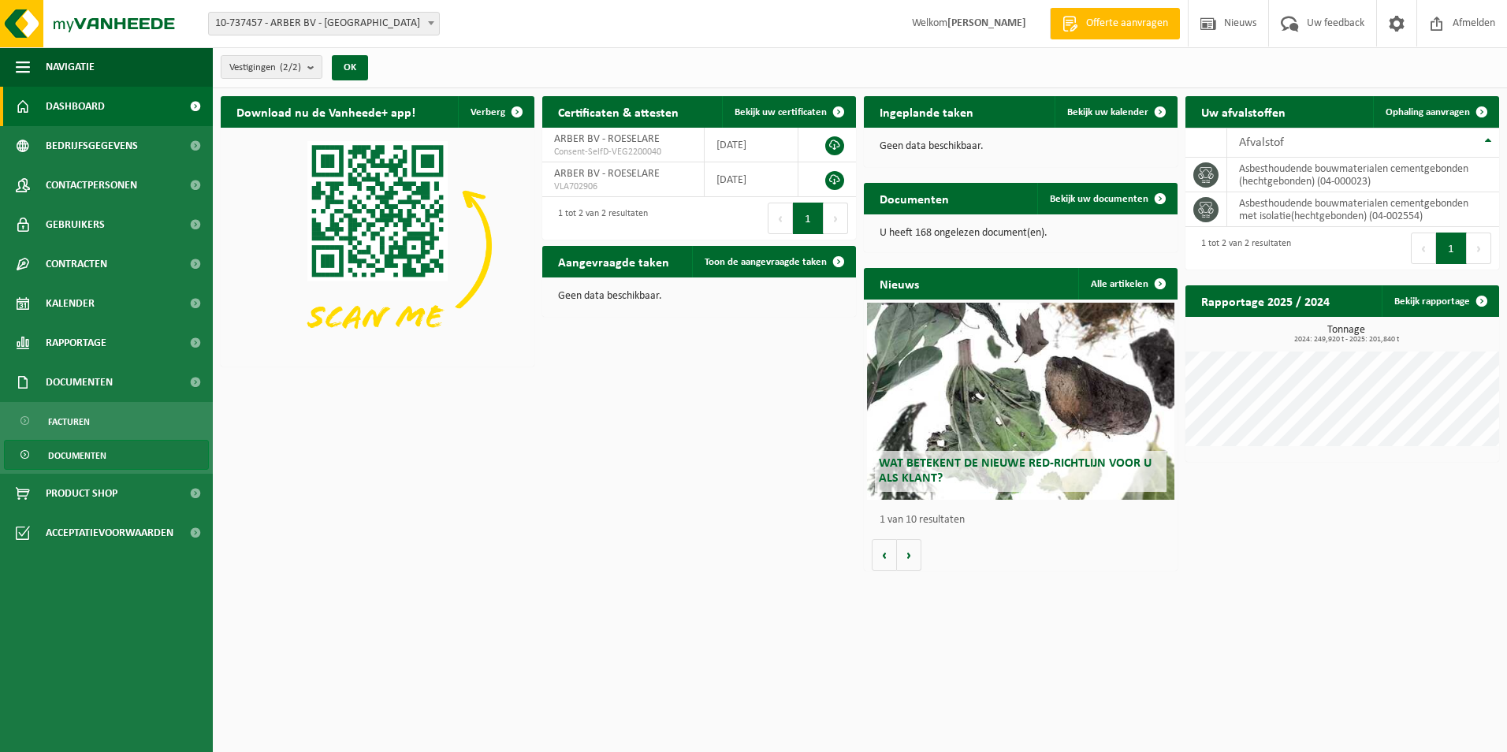  Describe the element at coordinates (1435, 112) in the screenshot. I see `a: Ophaling aanvragen` at that location.